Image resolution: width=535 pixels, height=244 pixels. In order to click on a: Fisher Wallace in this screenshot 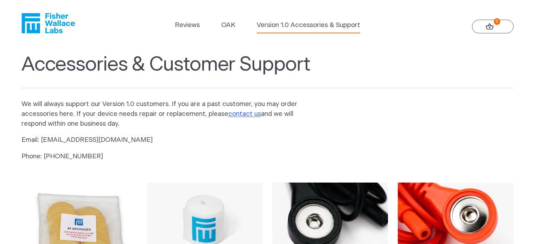, I will do `click(48, 23)`.